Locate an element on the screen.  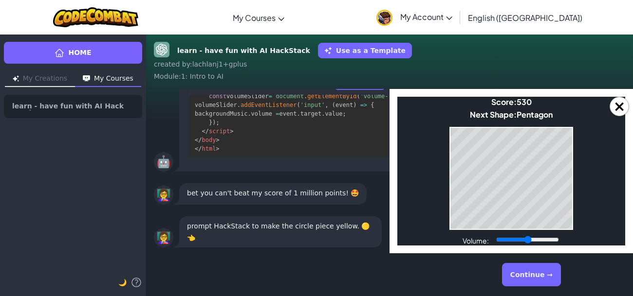
button: Use as a Template is located at coordinates (365, 51).